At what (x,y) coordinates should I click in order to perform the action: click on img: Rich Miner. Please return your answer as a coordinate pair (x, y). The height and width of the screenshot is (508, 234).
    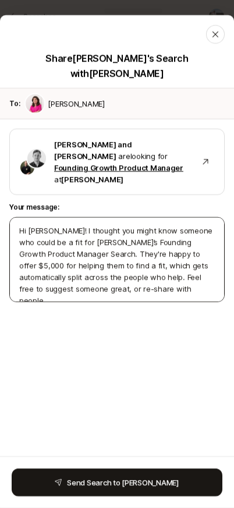
    Looking at the image, I should click on (27, 168).